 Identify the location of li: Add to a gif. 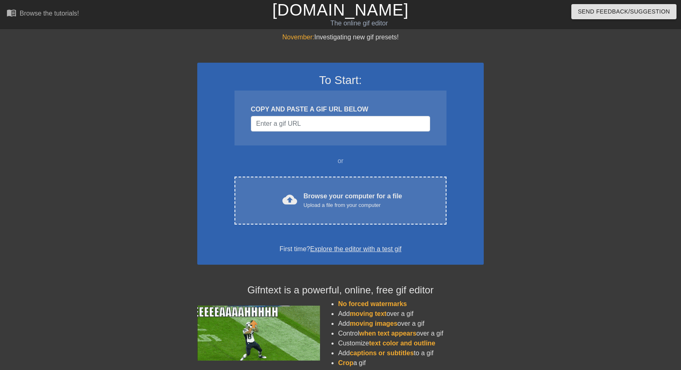
(411, 353).